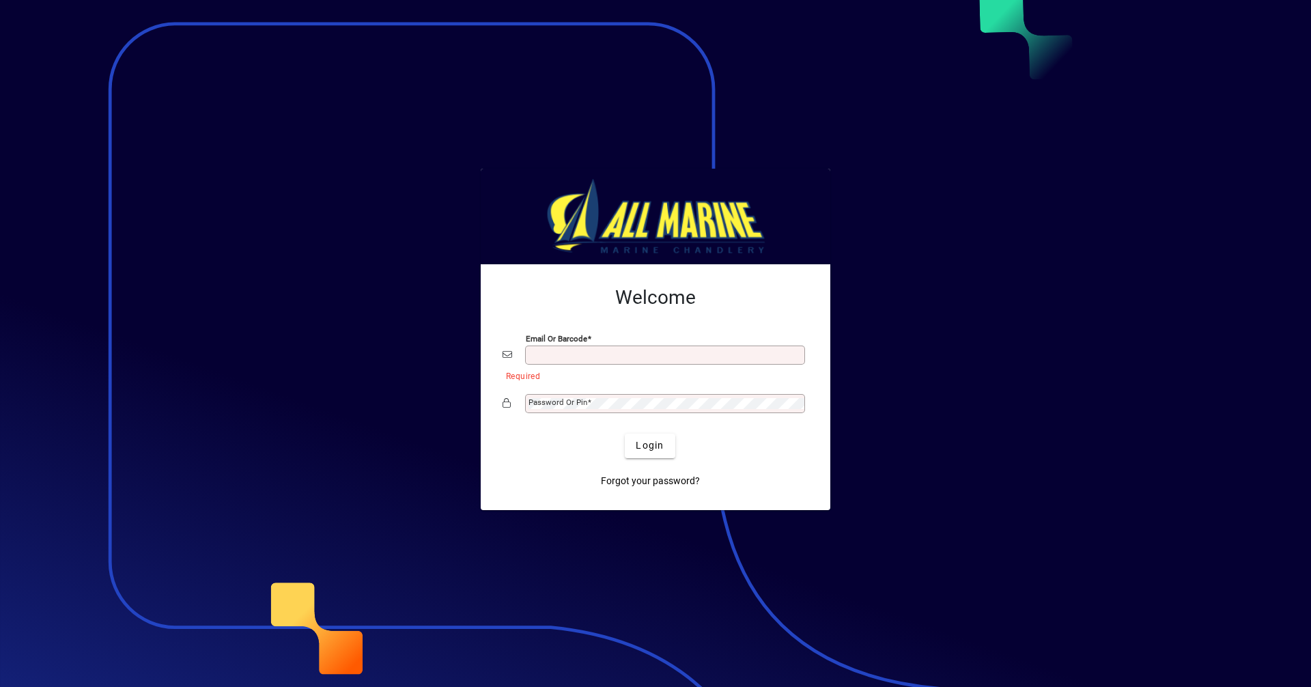  Describe the element at coordinates (651, 375) in the screenshot. I see `mat-error: Required` at that location.